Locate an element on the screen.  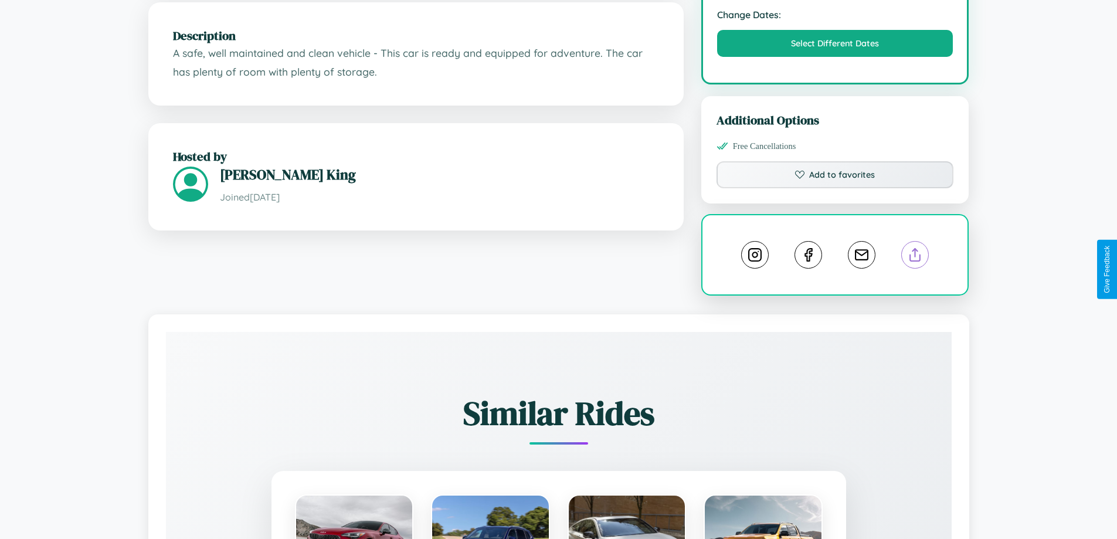
h3: Additional Options is located at coordinates (835, 120).